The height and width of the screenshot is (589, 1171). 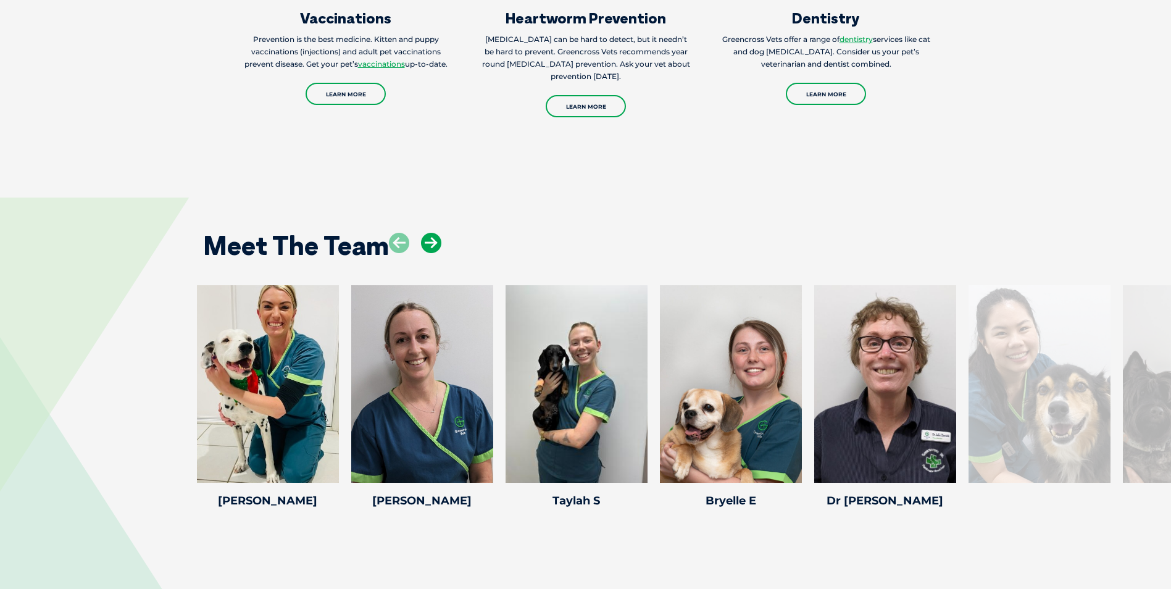 What do you see at coordinates (576, 500) in the screenshot?
I see `h4: Taylah S` at bounding box center [576, 500].